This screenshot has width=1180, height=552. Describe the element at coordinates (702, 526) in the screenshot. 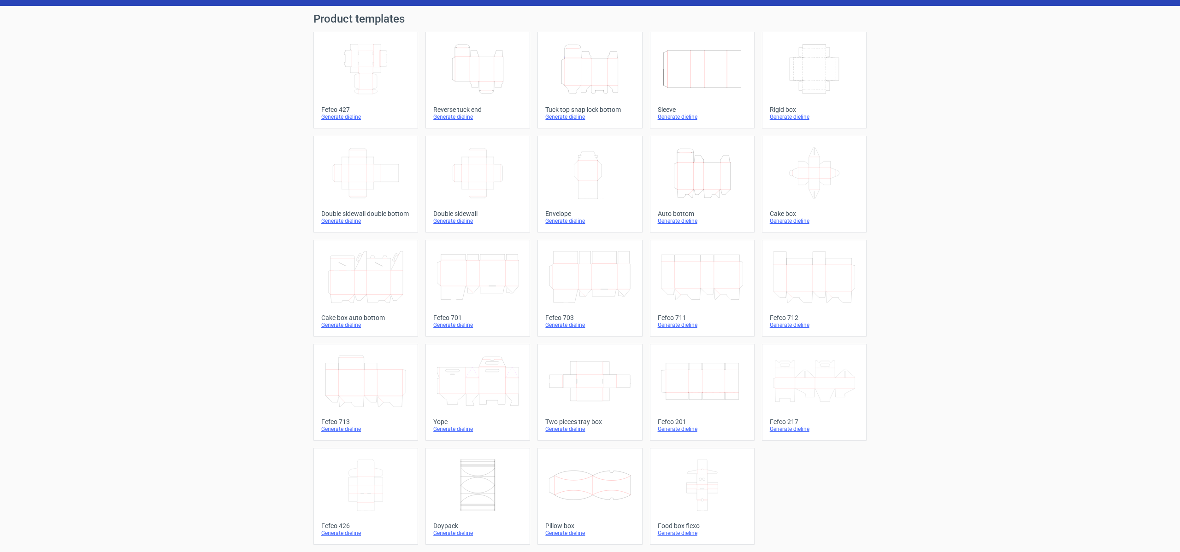

I see `div: Food box flexo` at that location.